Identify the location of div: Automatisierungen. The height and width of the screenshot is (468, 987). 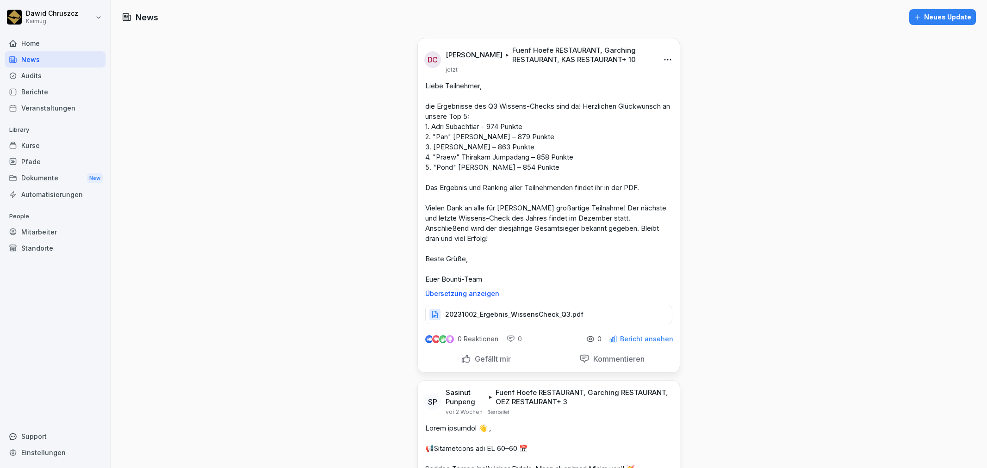
(55, 194).